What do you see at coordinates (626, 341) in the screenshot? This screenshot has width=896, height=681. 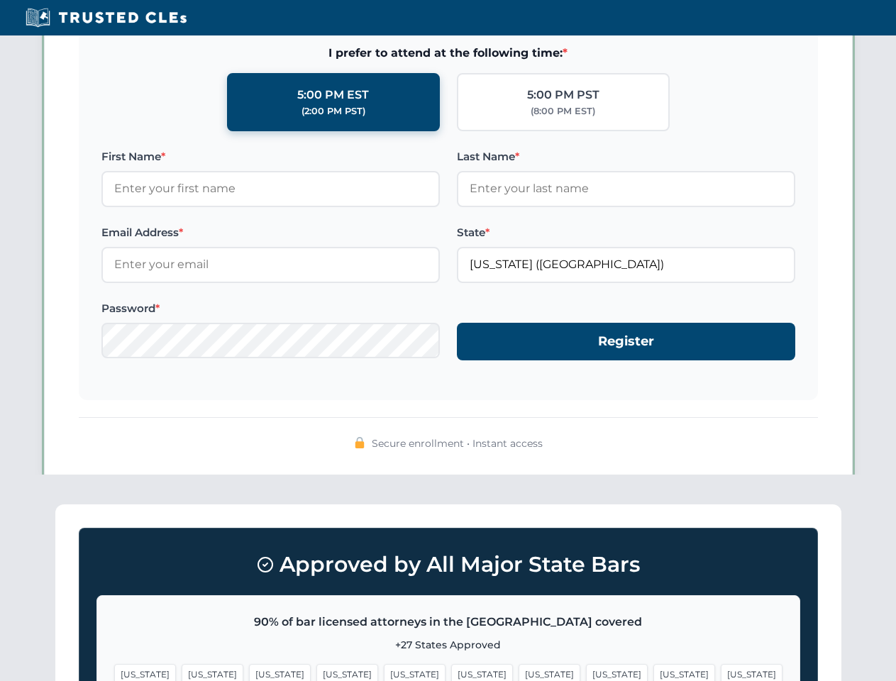 I see `button: Register` at bounding box center [626, 341].